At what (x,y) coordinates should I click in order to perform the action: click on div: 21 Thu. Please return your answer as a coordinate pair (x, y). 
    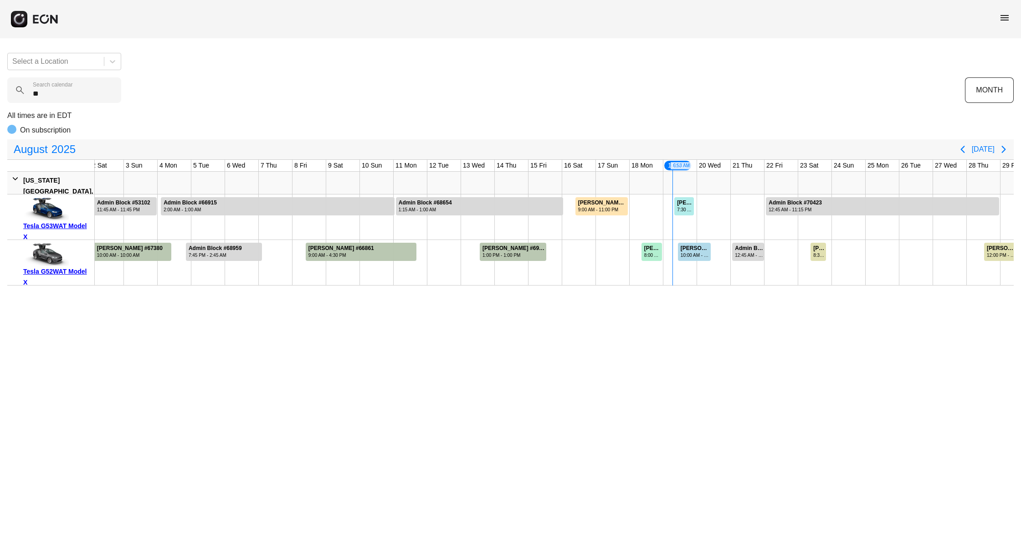
    Looking at the image, I should click on (742, 165).